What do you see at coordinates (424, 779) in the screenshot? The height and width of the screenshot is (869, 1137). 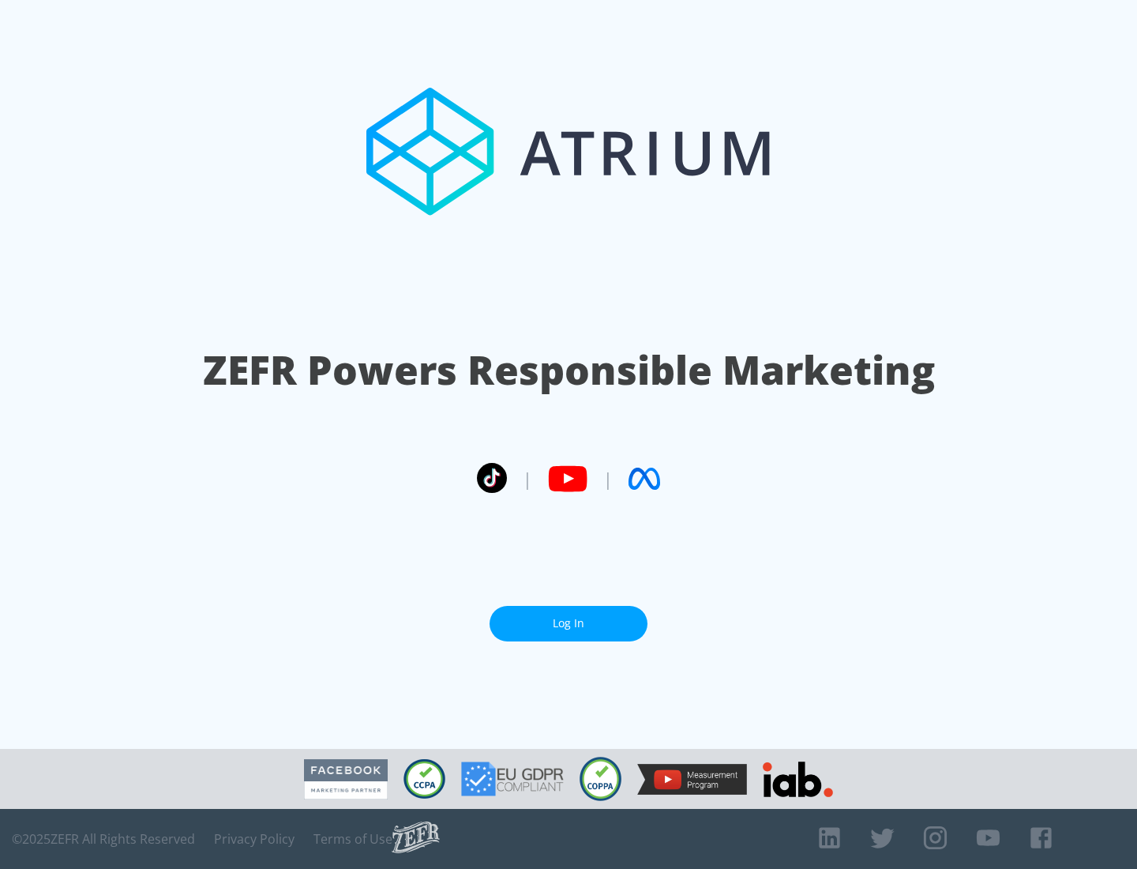 I see `img: CCPA Compliant` at bounding box center [424, 779].